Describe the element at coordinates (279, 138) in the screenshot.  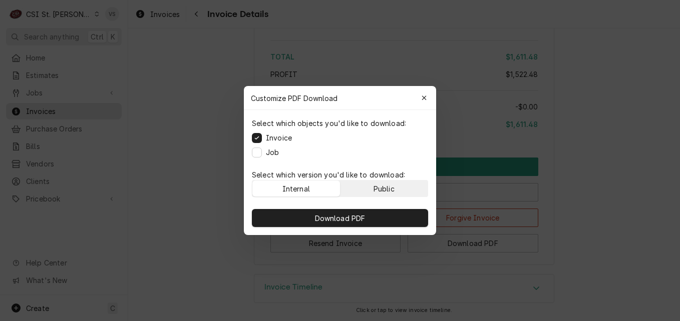
I see `label: Invoice` at that location.